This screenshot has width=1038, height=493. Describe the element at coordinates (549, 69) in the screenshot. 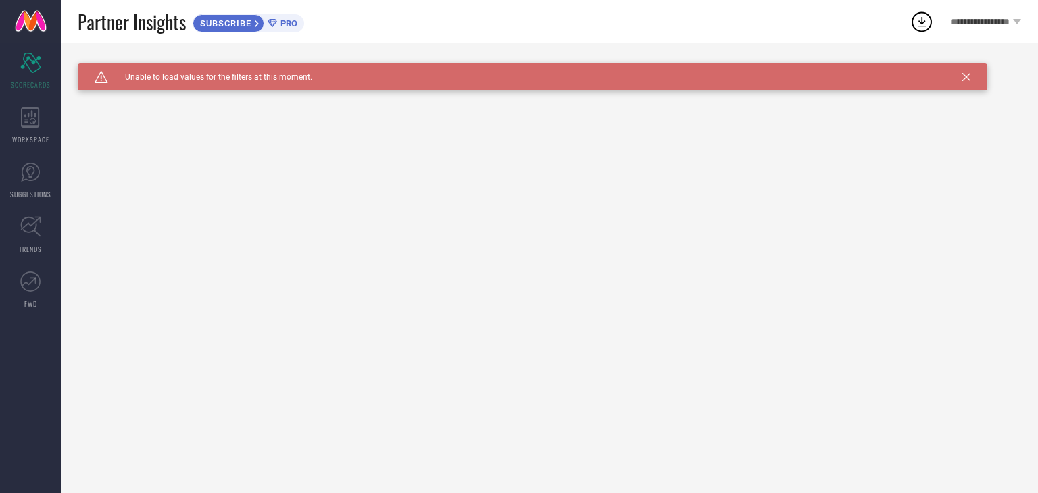

I see `div: Unable to load filters at this moment. Please try later.` at that location.